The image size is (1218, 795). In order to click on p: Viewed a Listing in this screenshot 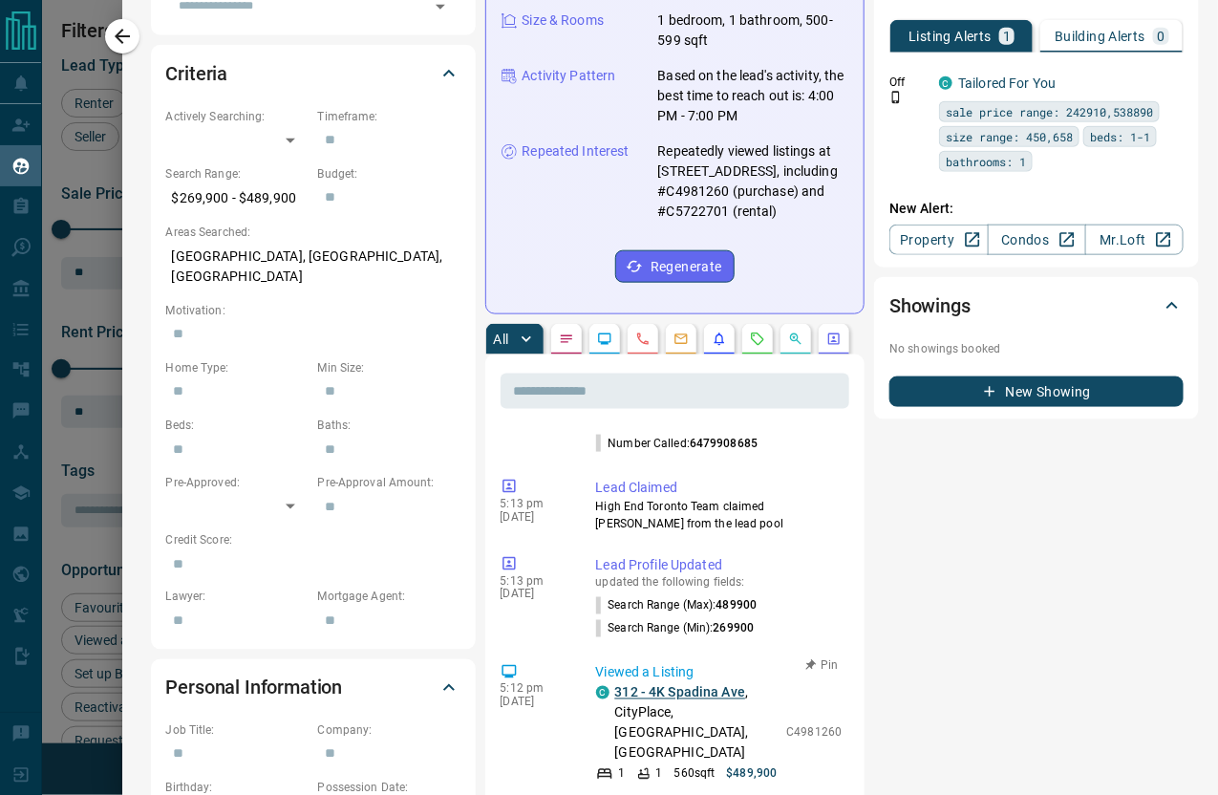, I will do `click(719, 673)`.